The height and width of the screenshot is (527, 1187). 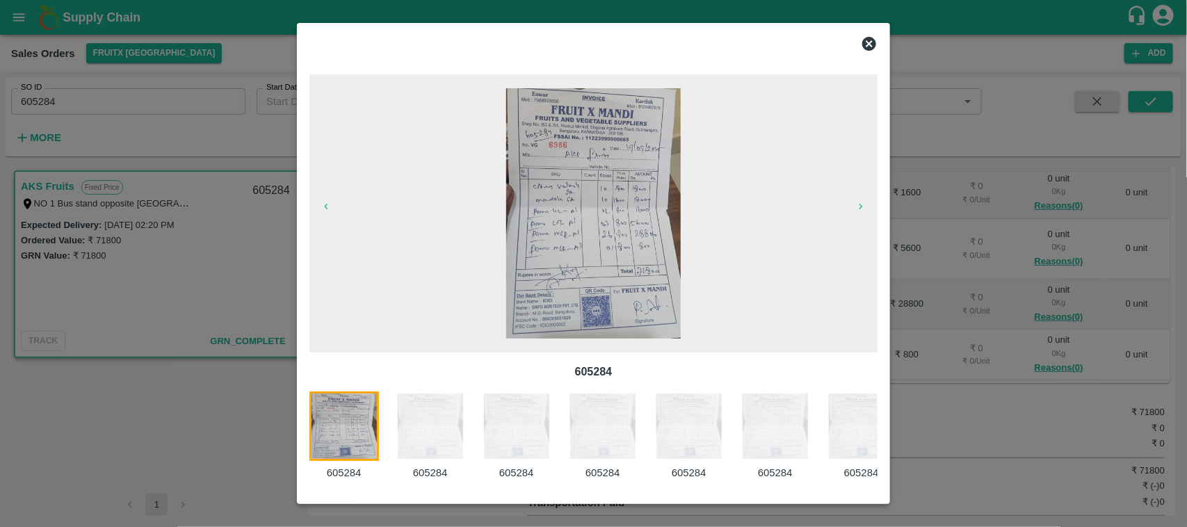 I want to click on img: https://app.vegrow.in/rails/active_storage/blobs/redirect/eyJfcmFpbHMiOnsiZGF0YSI6MzE5ODE0MywicHV..., so click(x=603, y=426).